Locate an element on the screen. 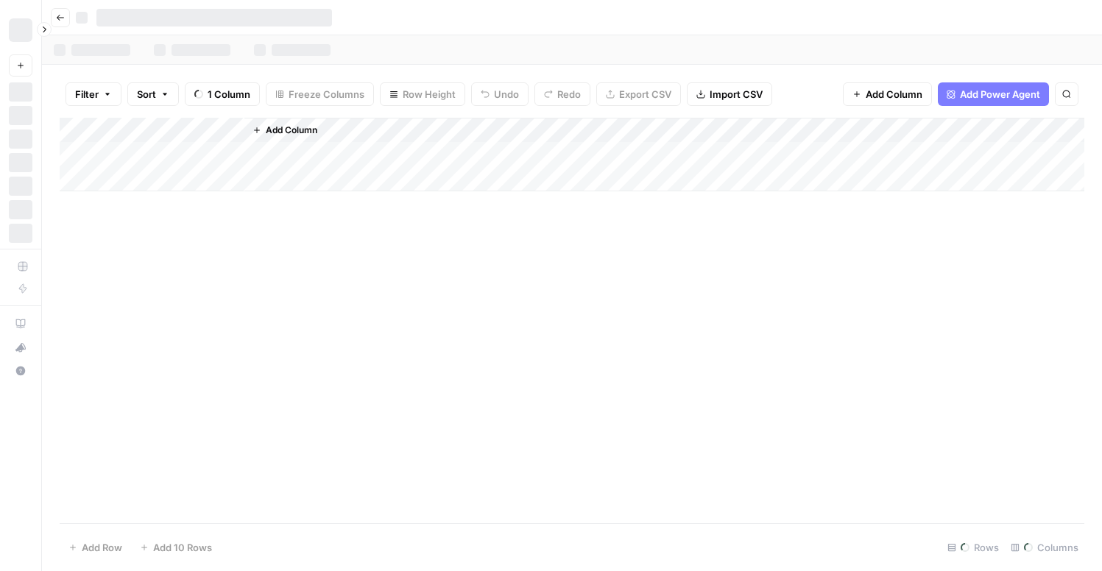 The image size is (1102, 571). button: Freeze Columns is located at coordinates (319, 94).